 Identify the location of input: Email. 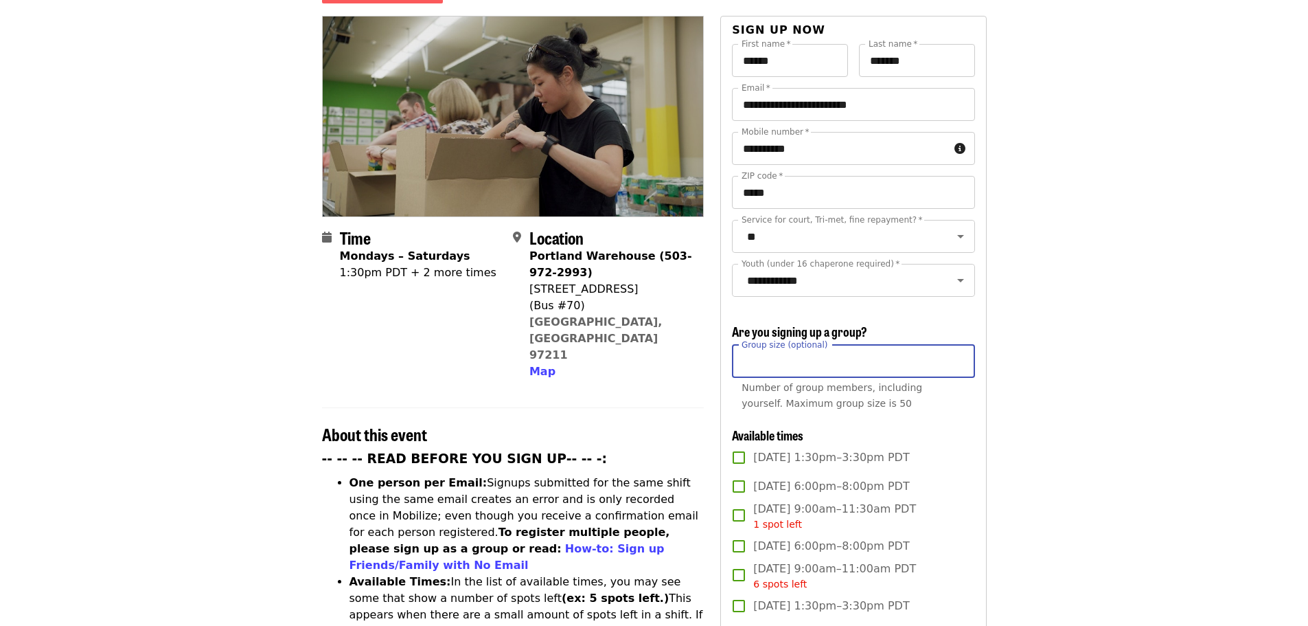
(853, 104).